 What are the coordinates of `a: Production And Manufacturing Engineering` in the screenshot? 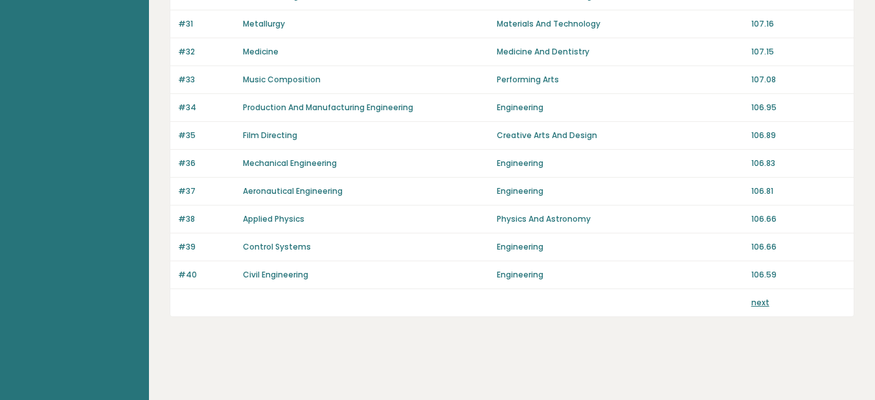 It's located at (328, 107).